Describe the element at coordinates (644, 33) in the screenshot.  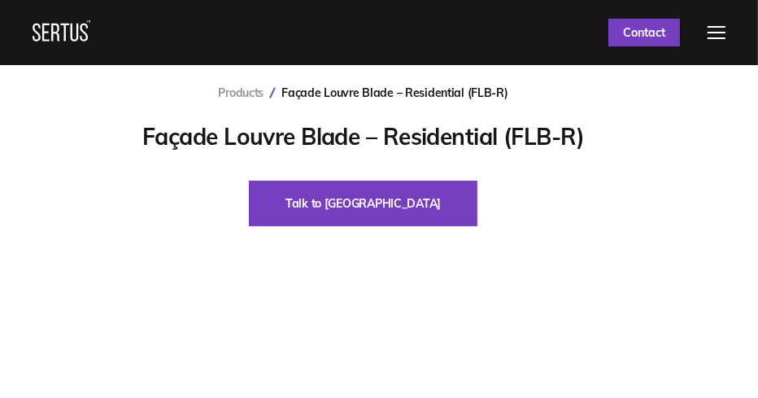
I see `a: Contact` at that location.